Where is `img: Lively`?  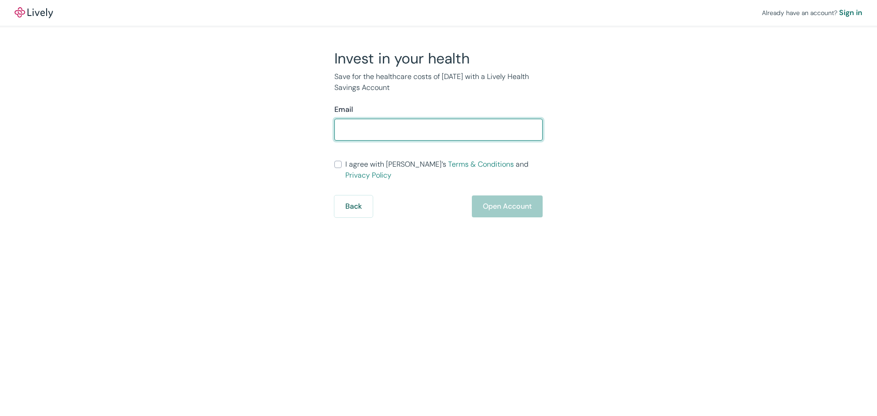 img: Lively is located at coordinates (34, 13).